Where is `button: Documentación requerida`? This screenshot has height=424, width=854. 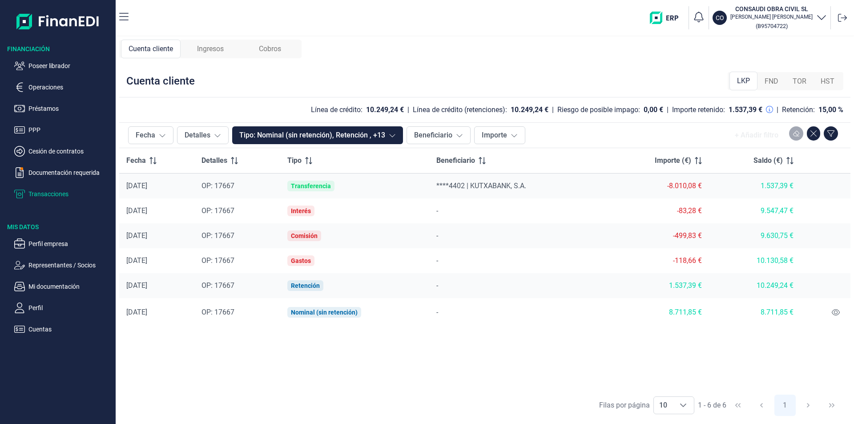
button: Documentación requerida is located at coordinates (63, 173).